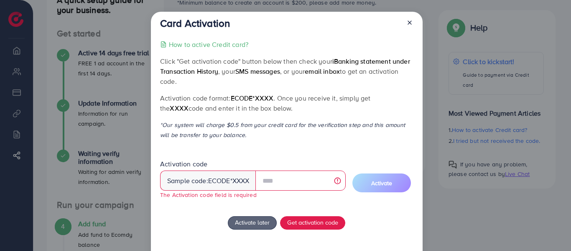  I want to click on label: Activation code, so click(184, 164).